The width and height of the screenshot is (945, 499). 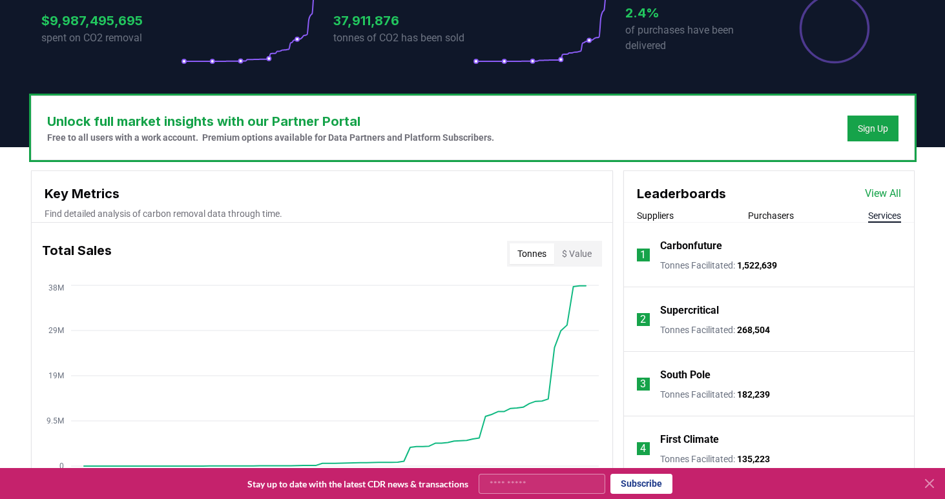 What do you see at coordinates (884, 216) in the screenshot?
I see `button: Services` at bounding box center [884, 216].